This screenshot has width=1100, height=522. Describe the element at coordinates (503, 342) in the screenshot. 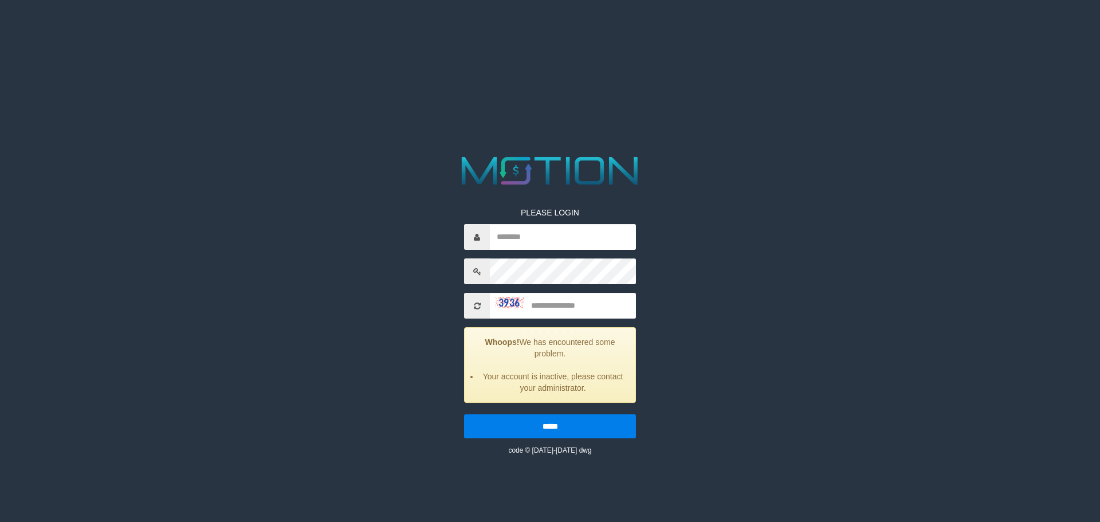

I see `strong: Whoops!` at that location.